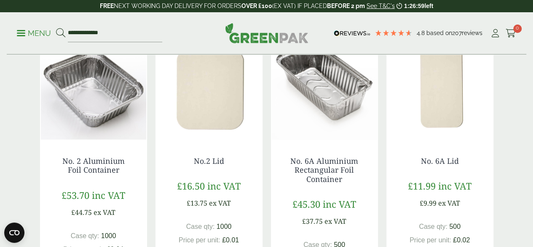  I want to click on img: GreenPak Supplies, so click(267, 33).